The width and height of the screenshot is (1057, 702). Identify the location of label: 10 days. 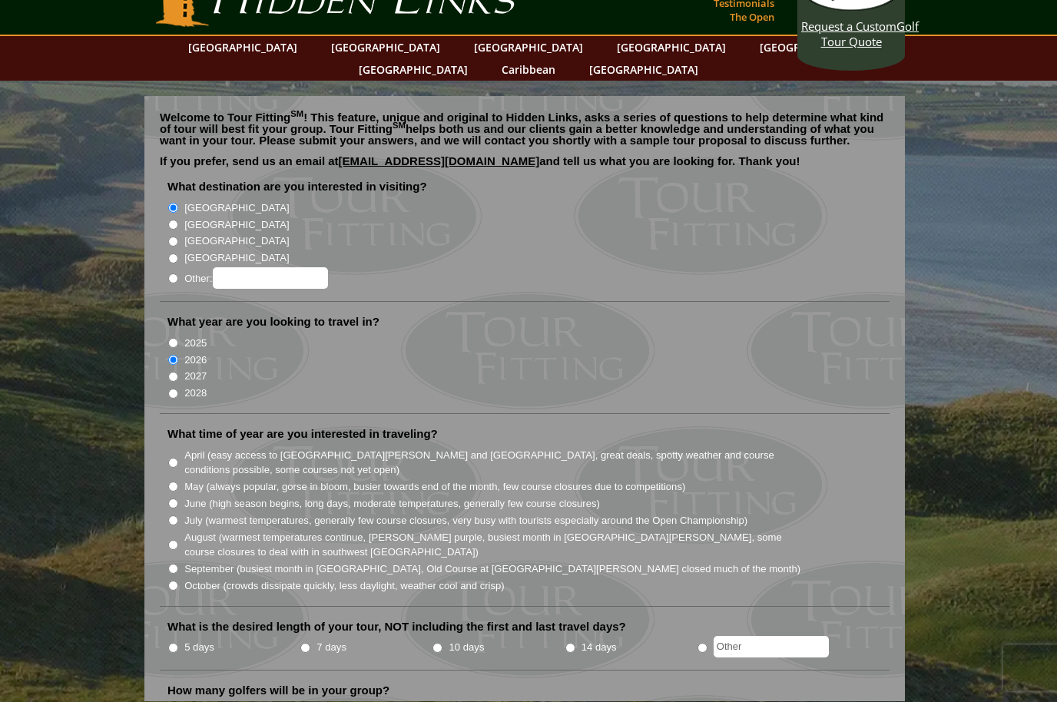
(467, 648).